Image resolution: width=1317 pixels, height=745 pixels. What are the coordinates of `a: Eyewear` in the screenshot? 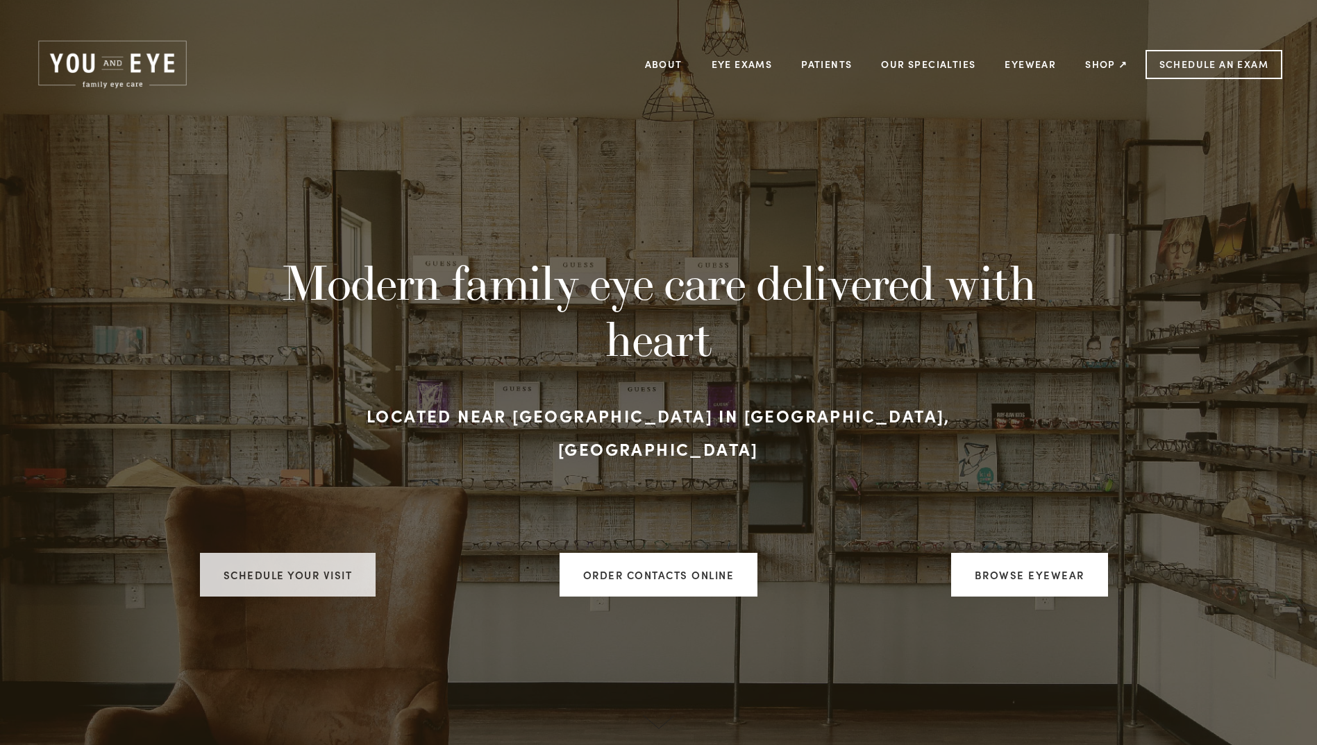 It's located at (1030, 64).